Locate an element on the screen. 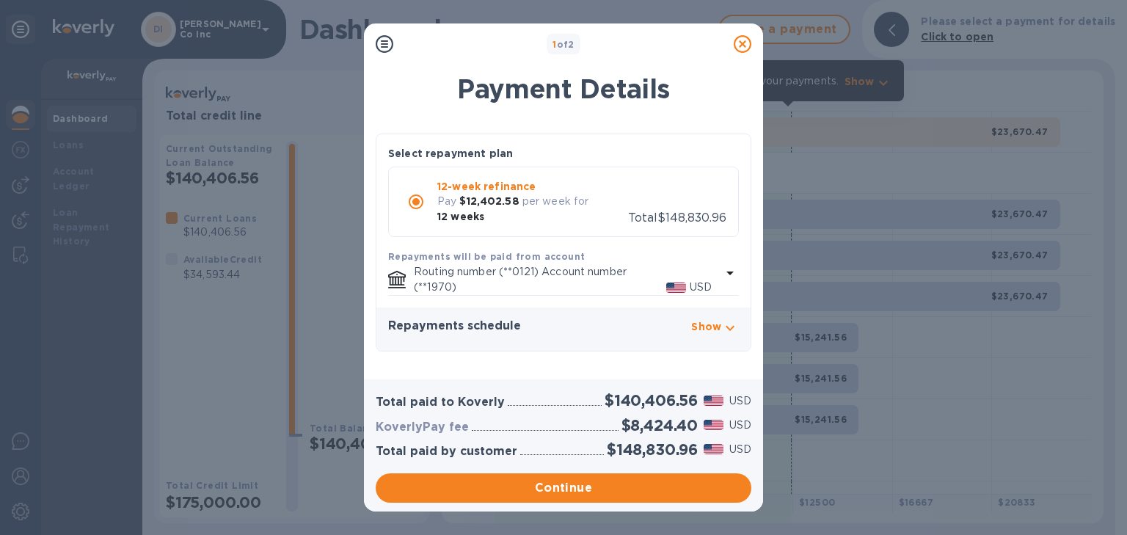  p: per week for is located at coordinates (555, 201).